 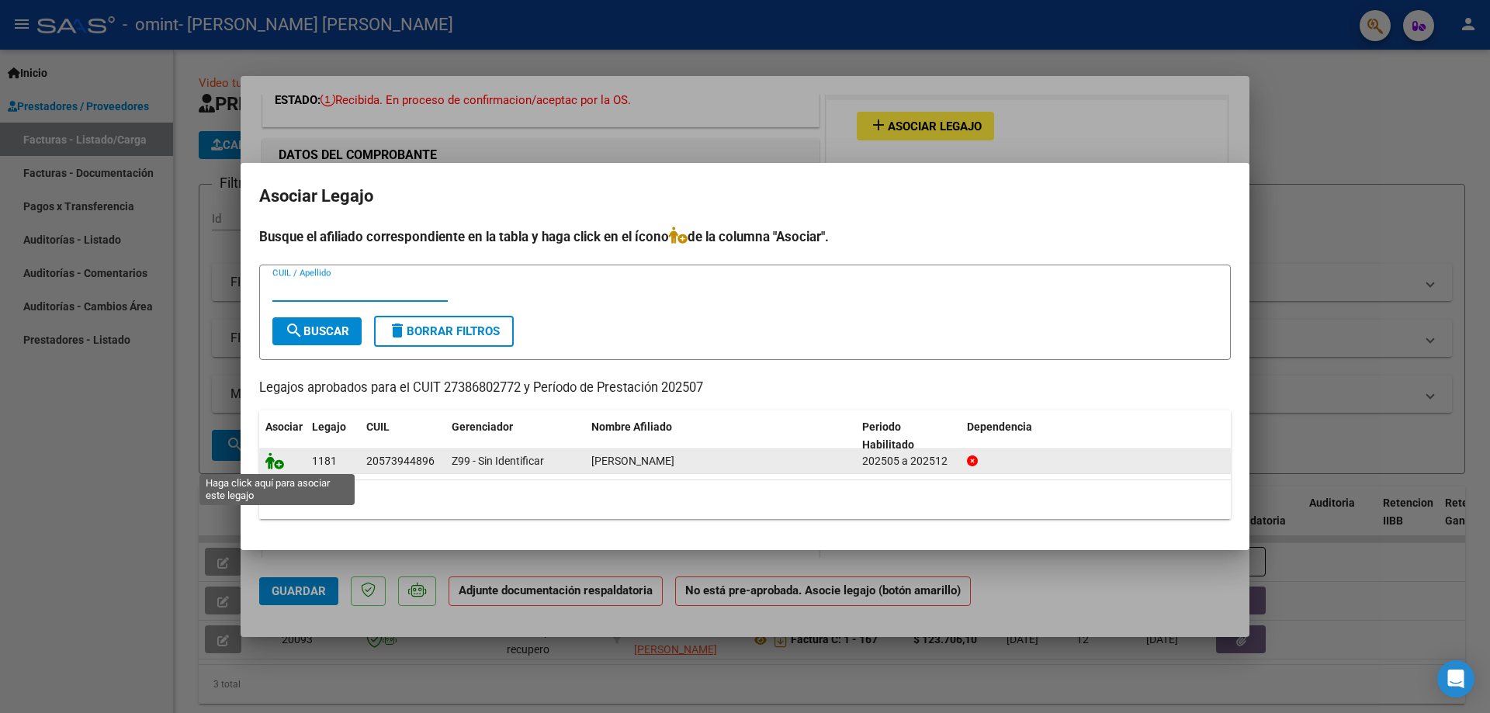 What do you see at coordinates (745, 388) in the screenshot?
I see `p: Legajos aprobados para el CUIT 27386802772 y Período de Prestación 202507` at bounding box center [745, 388].